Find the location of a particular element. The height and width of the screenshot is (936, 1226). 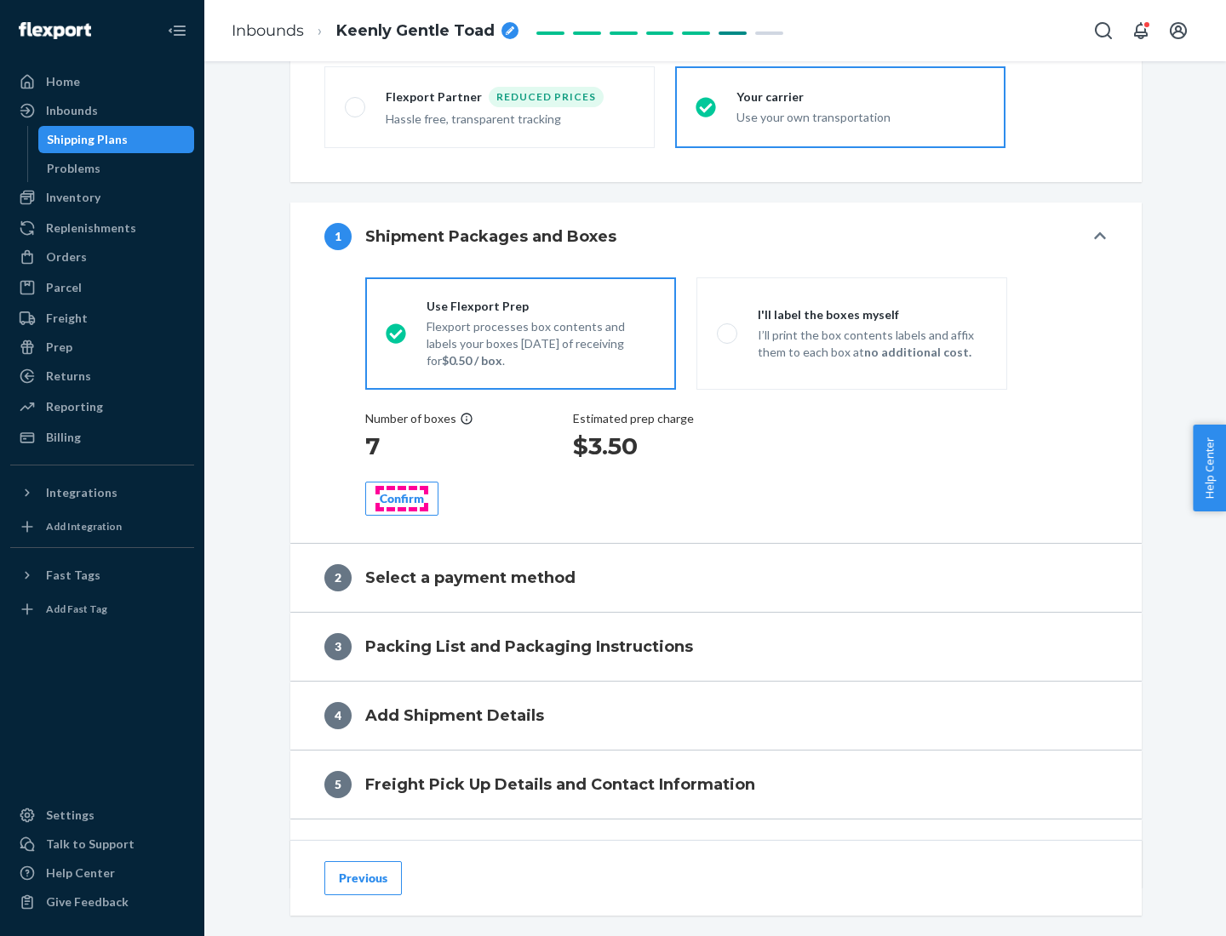

a: Returns is located at coordinates (102, 376).